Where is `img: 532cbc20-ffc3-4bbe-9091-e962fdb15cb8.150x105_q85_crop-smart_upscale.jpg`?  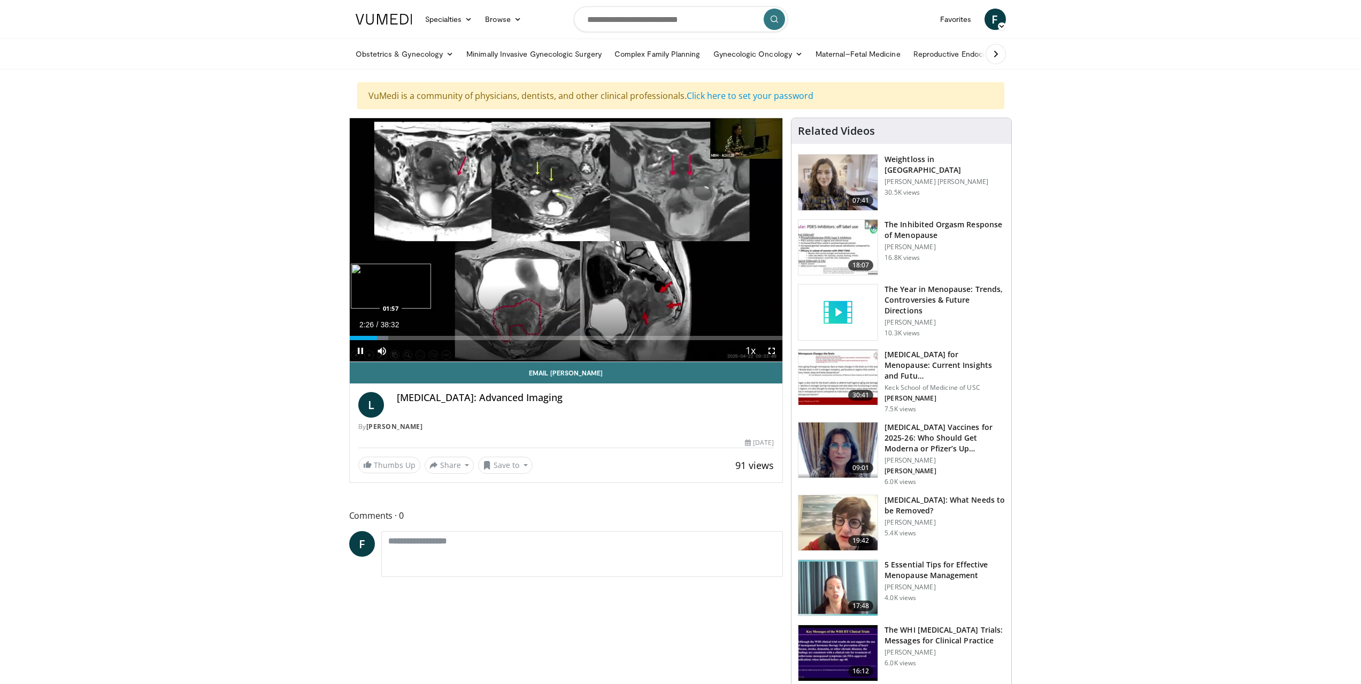
img: 532cbc20-ffc3-4bbe-9091-e962fdb15cb8.150x105_q85_crop-smart_upscale.jpg is located at coordinates (838, 653).